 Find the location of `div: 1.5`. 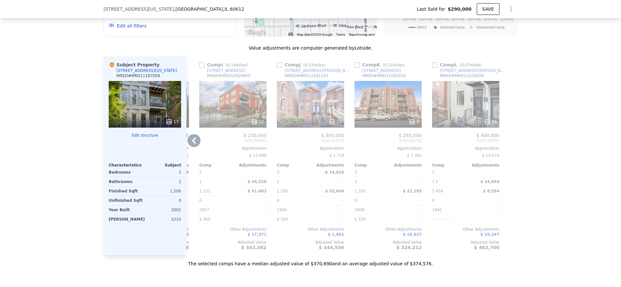

div: 1.5 is located at coordinates (448, 181).